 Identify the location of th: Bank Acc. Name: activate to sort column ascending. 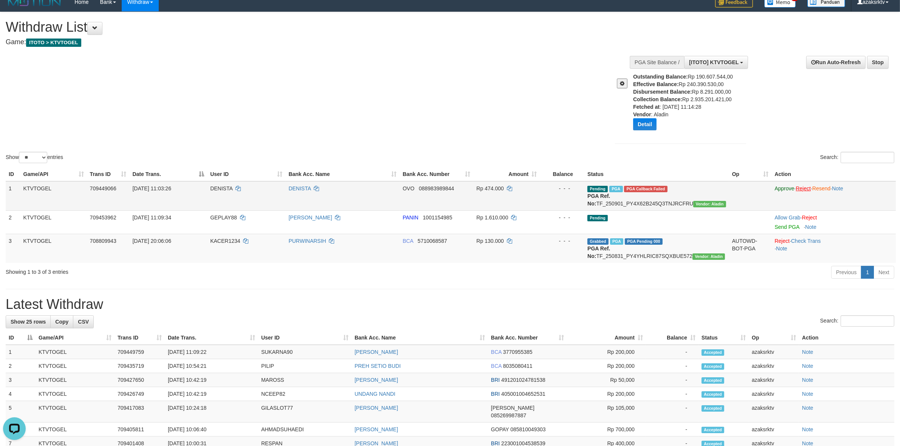
(419, 338).